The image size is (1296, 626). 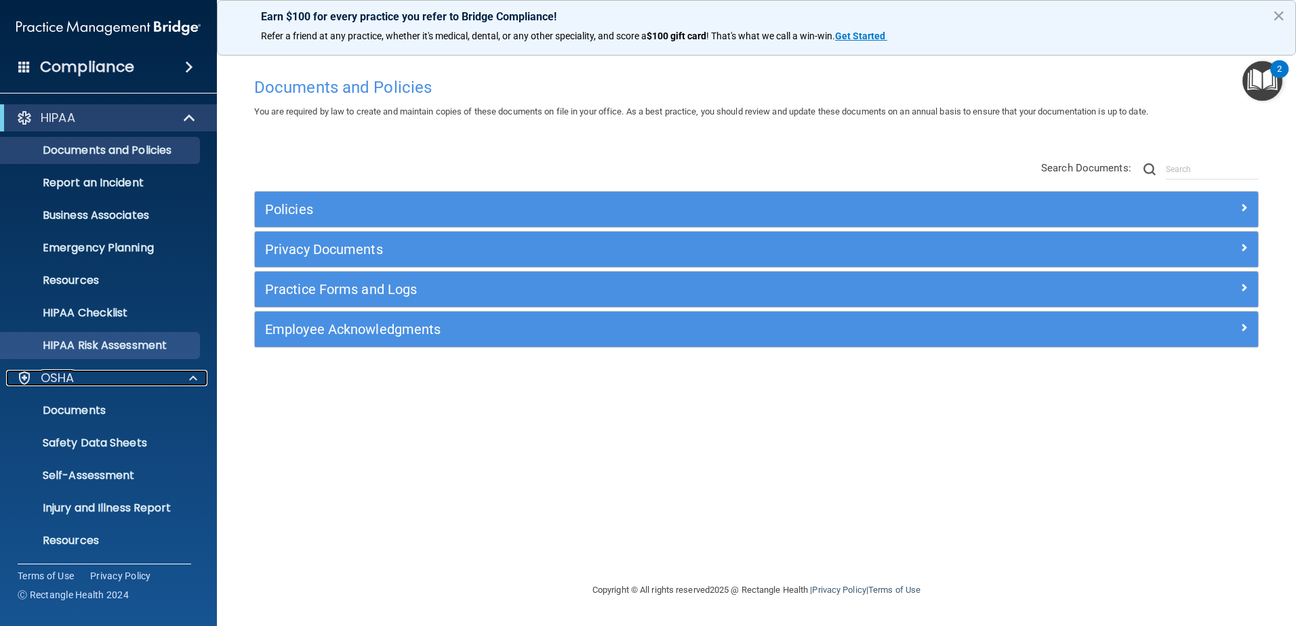 I want to click on div: Copyright © All rights reserved 2025 @ Rectangle Health | |, so click(x=756, y=590).